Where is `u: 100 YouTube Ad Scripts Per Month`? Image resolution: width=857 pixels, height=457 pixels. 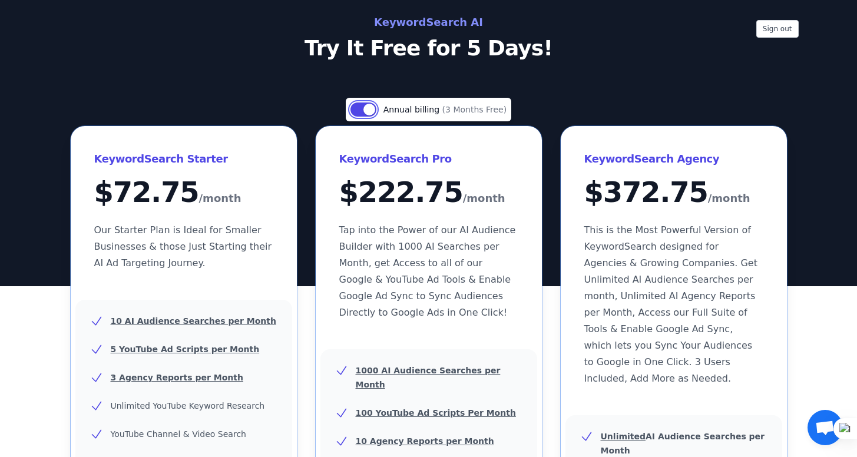
u: 100 YouTube Ad Scripts Per Month is located at coordinates (436, 413).